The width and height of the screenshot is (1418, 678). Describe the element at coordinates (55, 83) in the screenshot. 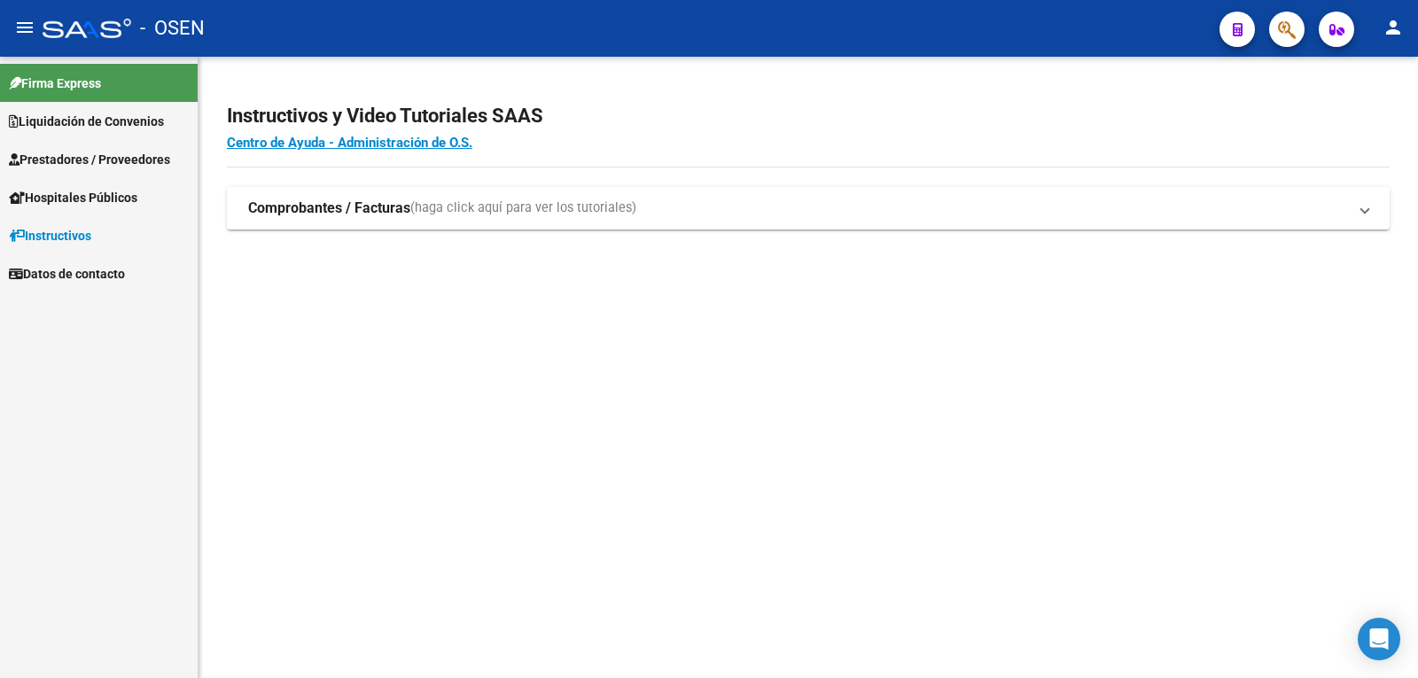

I see `span: Firma Express` at that location.